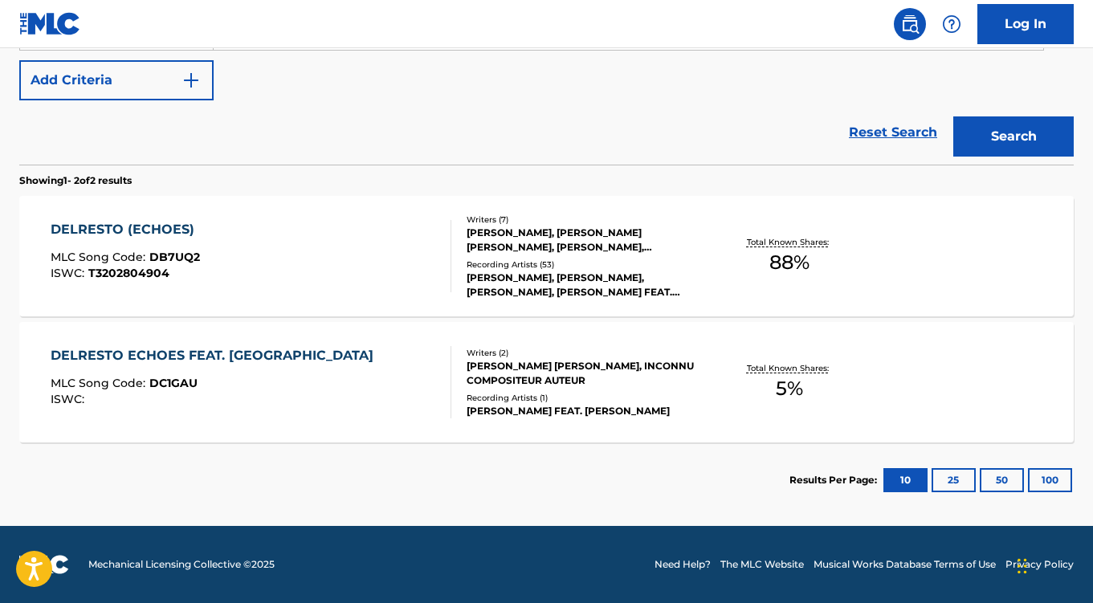  Describe the element at coordinates (50, 23) in the screenshot. I see `img: MLC Logo` at that location.